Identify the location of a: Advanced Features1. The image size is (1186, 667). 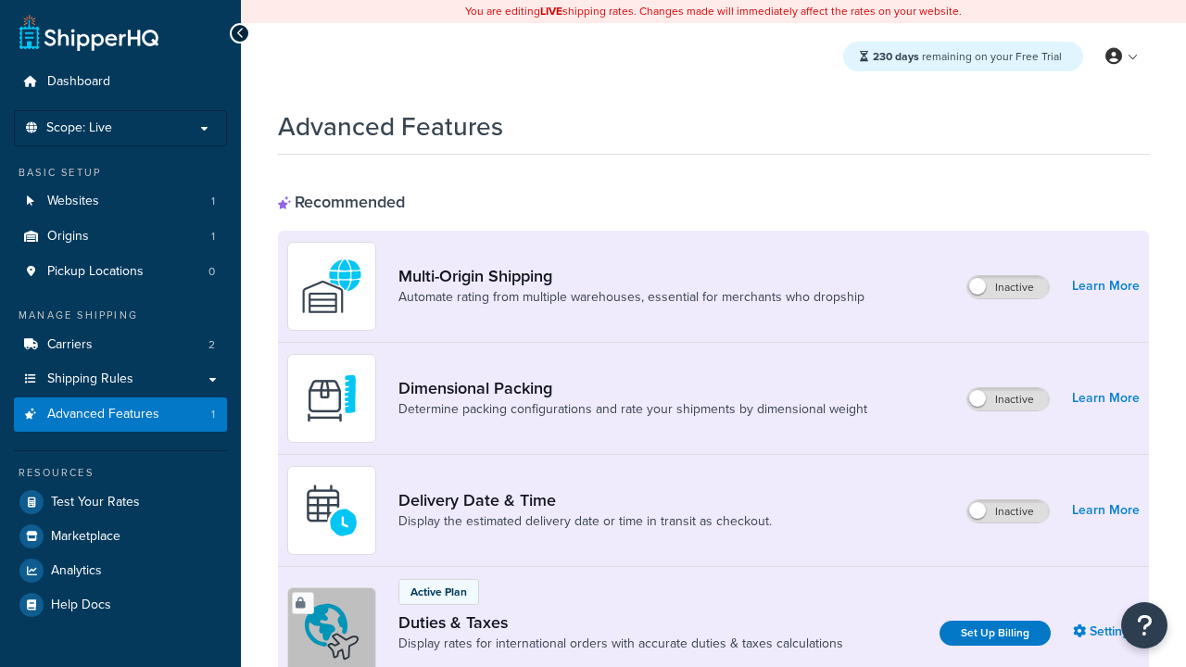
(120, 414).